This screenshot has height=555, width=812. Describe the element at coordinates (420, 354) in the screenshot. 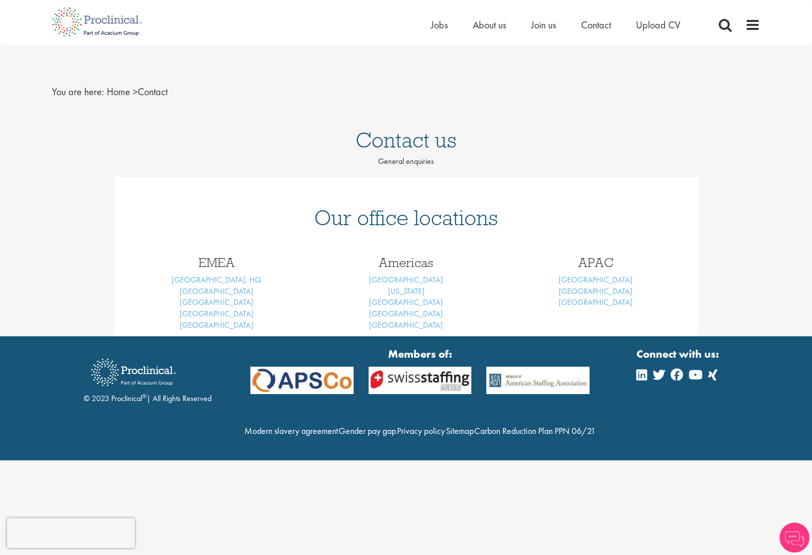

I see `strong: Members of:` at that location.